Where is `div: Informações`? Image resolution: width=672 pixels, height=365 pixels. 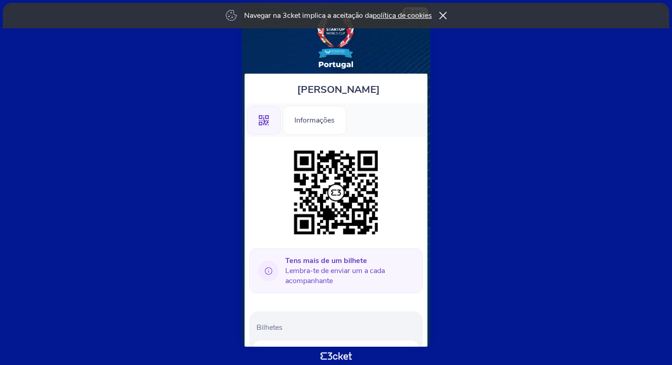
div: Informações is located at coordinates (315, 120).